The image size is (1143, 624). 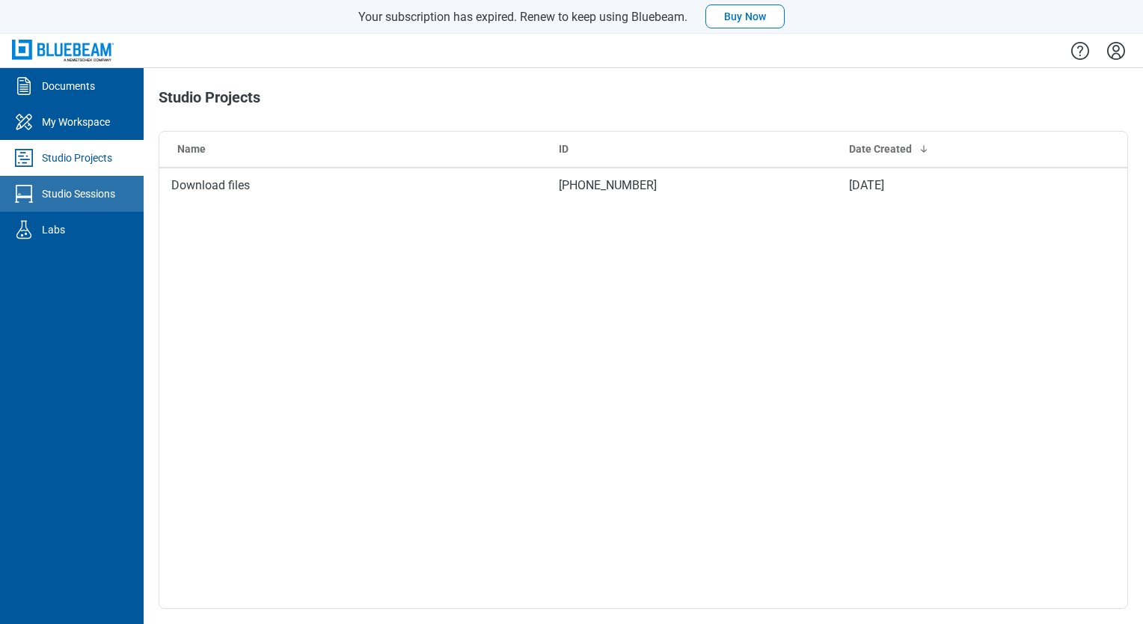 I want to click on div: Studio Projects, so click(x=77, y=158).